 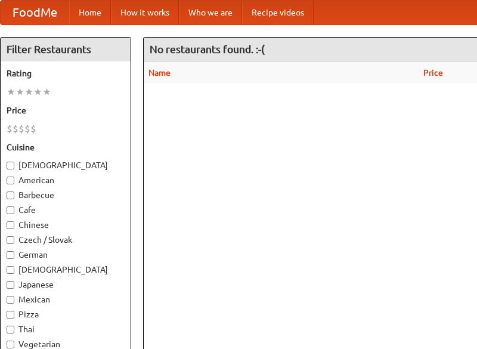 I want to click on a: Name, so click(x=159, y=73).